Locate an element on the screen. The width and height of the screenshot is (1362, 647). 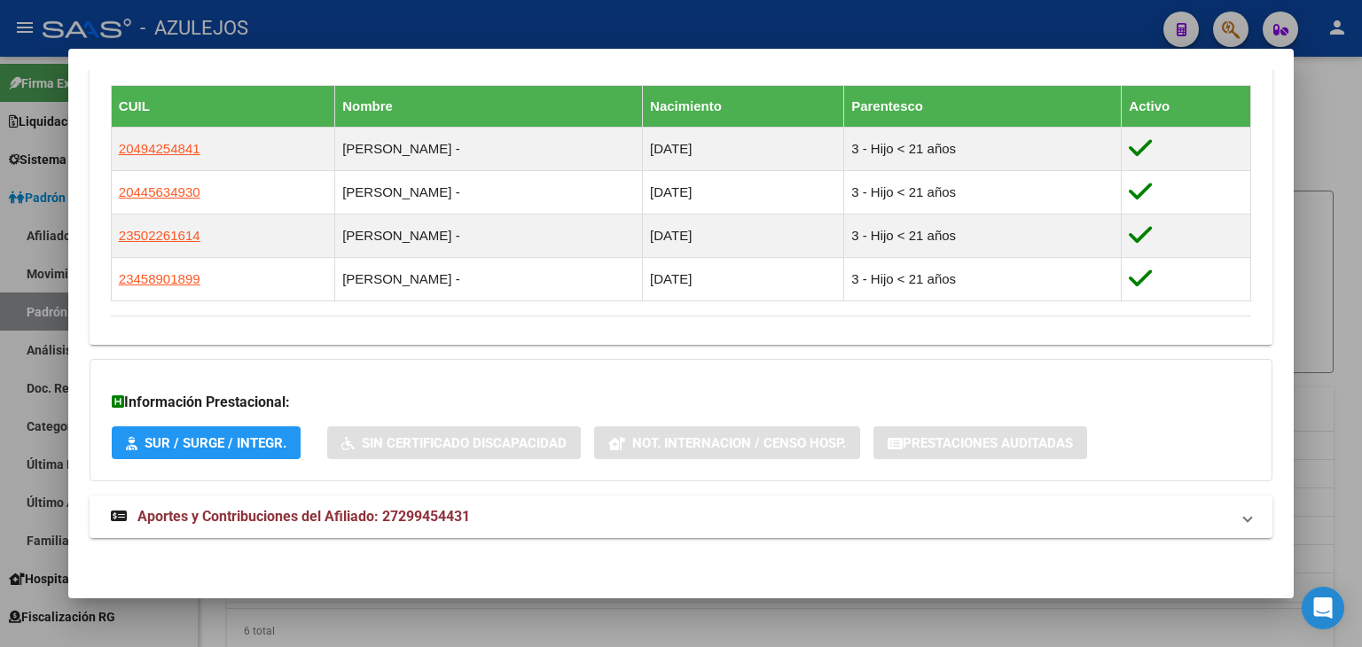
span: Aportes y Contribuciones del Afiliado: 27299454431 is located at coordinates (303, 516).